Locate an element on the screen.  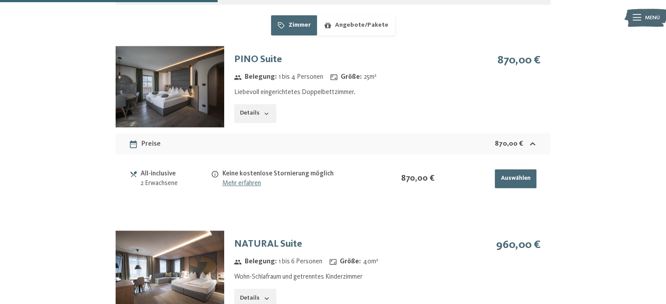
div: Wohn-Schlafraum und getrenntes Kinderzimmer is located at coordinates (343, 277).